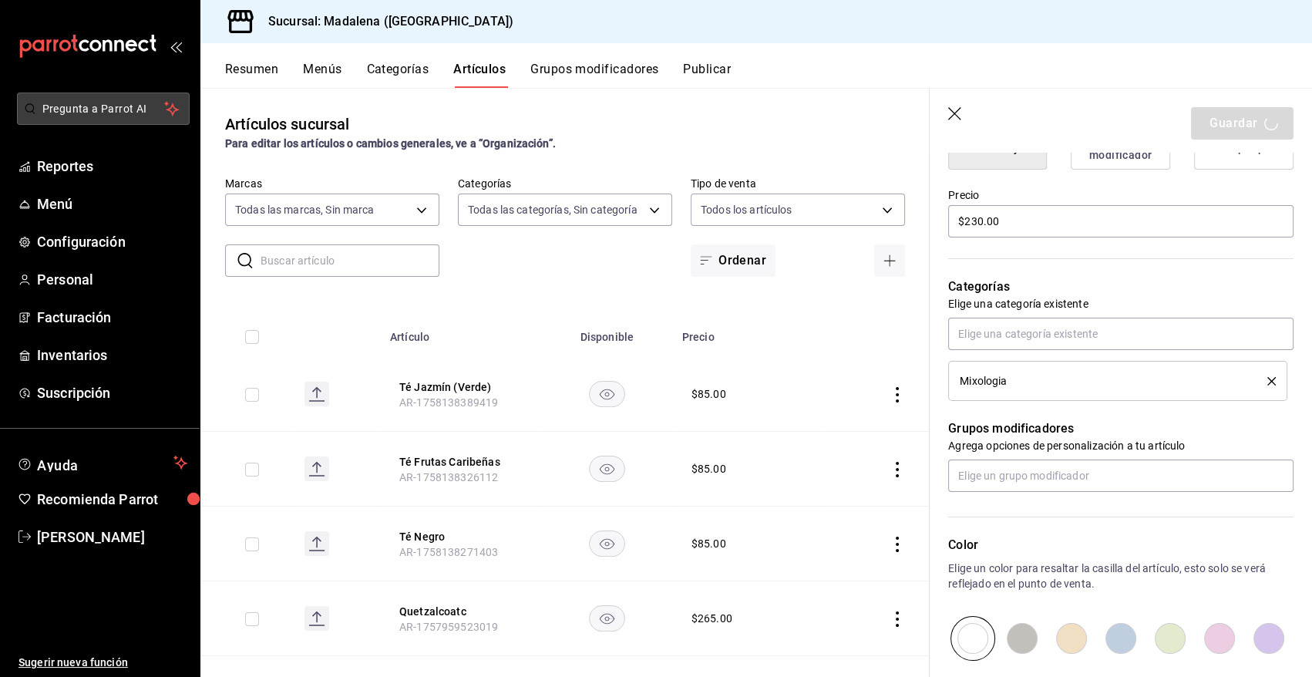 The width and height of the screenshot is (1312, 677). Describe the element at coordinates (1121, 545) in the screenshot. I see `p: Color` at that location.